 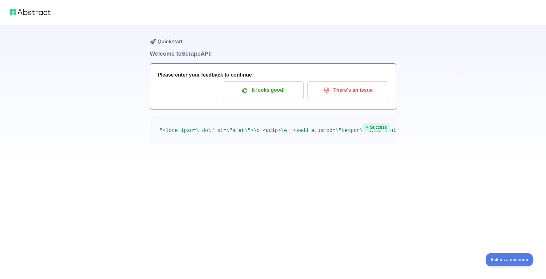 I want to click on h1: Welcome to Scrape API!, so click(x=273, y=54).